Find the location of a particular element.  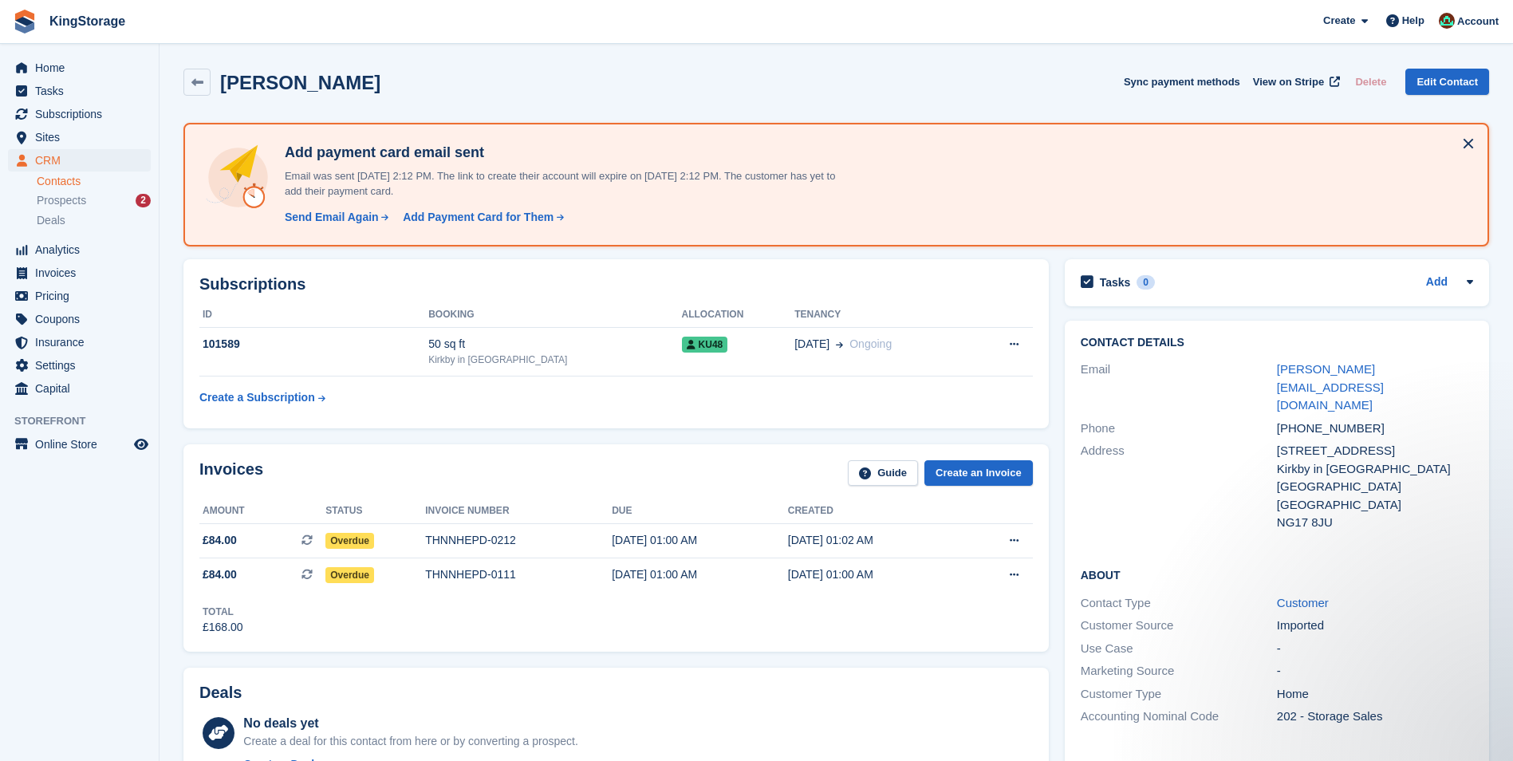

div: Customer Type is located at coordinates (1179, 694).